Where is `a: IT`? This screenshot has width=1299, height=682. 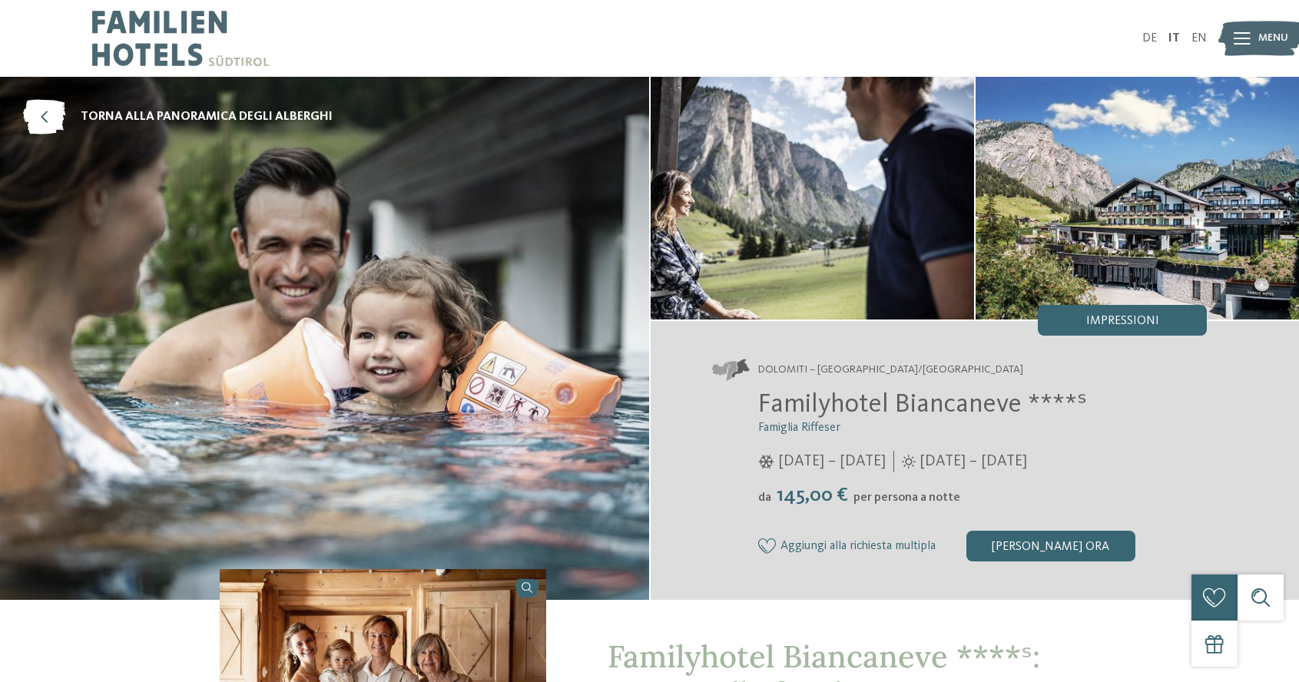 a: IT is located at coordinates (1174, 38).